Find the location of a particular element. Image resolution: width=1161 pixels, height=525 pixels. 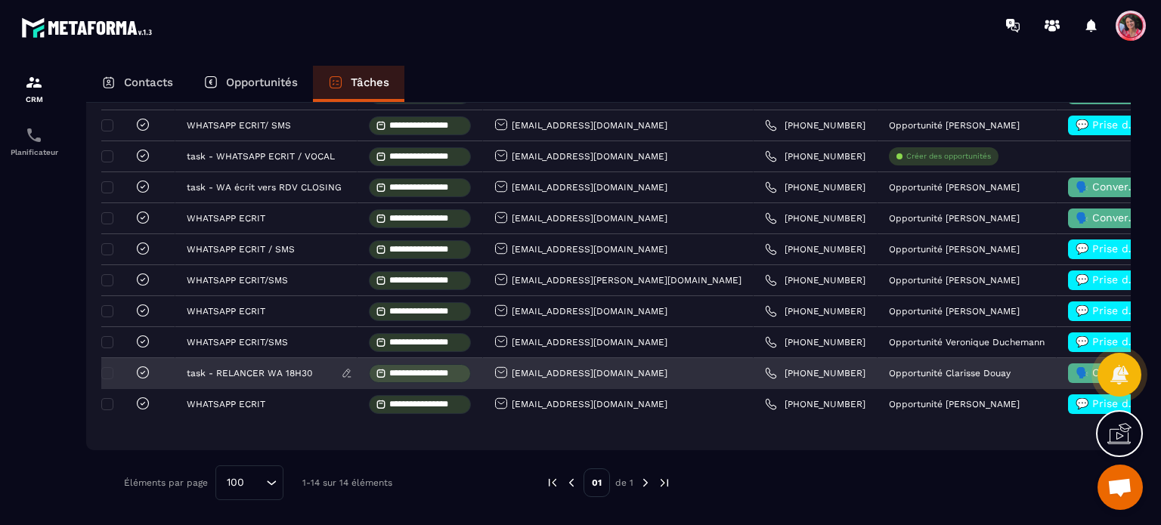

a: Opportunités is located at coordinates (250, 84).